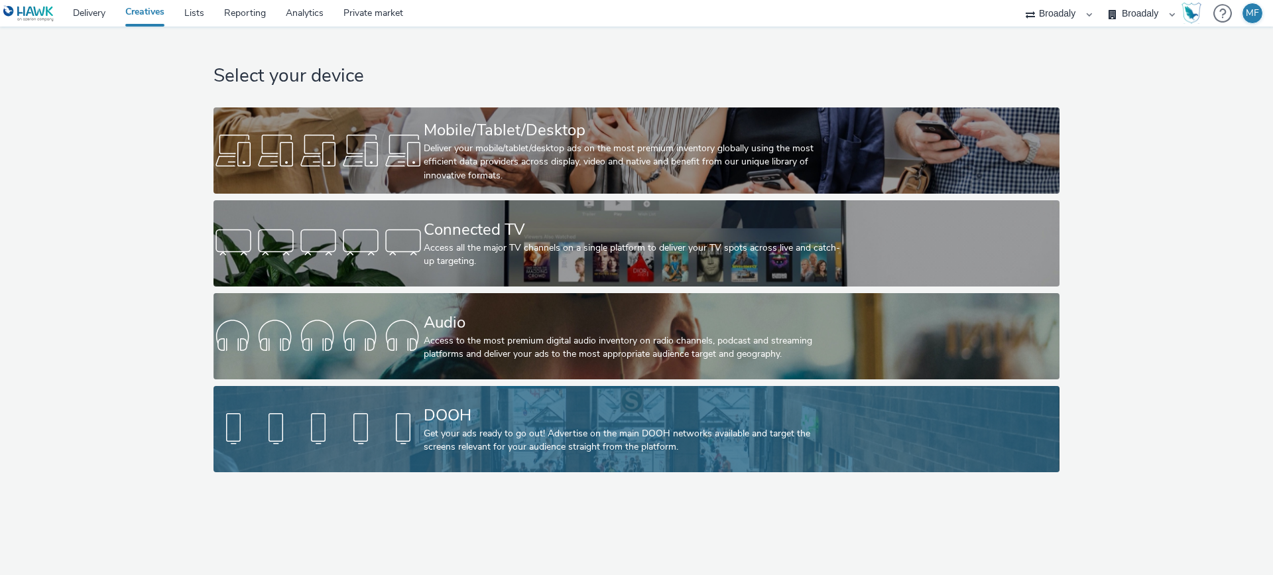  What do you see at coordinates (636, 243) in the screenshot?
I see `a: Connected TVAccess all the major TV channels on a single platform to deliver your TV spots across...` at bounding box center [636, 243].